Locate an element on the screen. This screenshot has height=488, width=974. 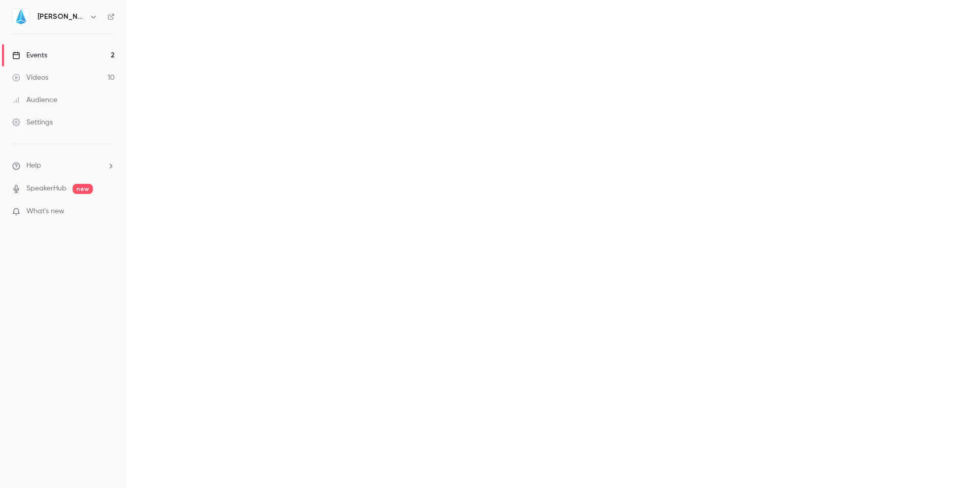
span: What's new is located at coordinates (45, 211).